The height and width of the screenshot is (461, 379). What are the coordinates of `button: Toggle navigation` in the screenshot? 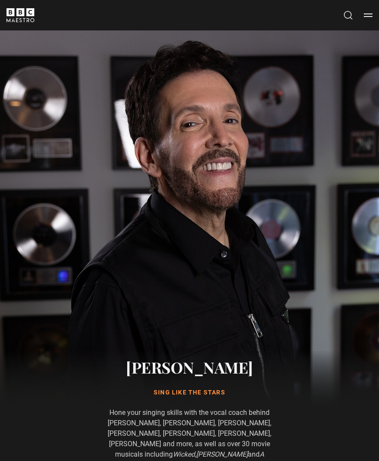 It's located at (369, 15).